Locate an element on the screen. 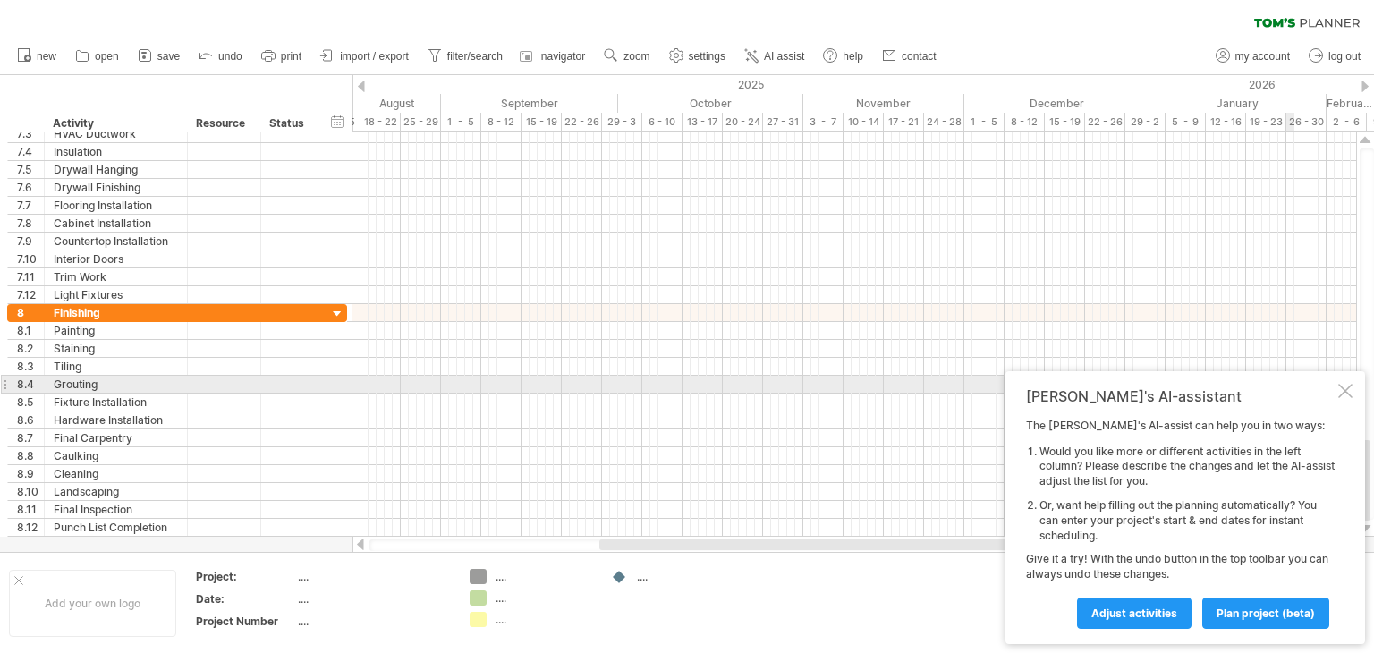  li: Or, want help filling out the planning automatically? You can enter your project's start & end da... is located at coordinates (1187, 520).